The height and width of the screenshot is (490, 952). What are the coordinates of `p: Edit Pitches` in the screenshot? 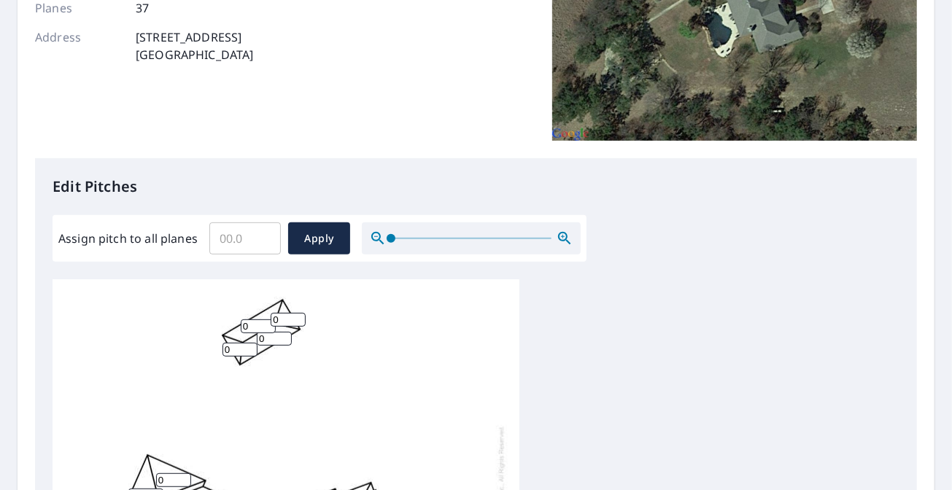 It's located at (476, 187).